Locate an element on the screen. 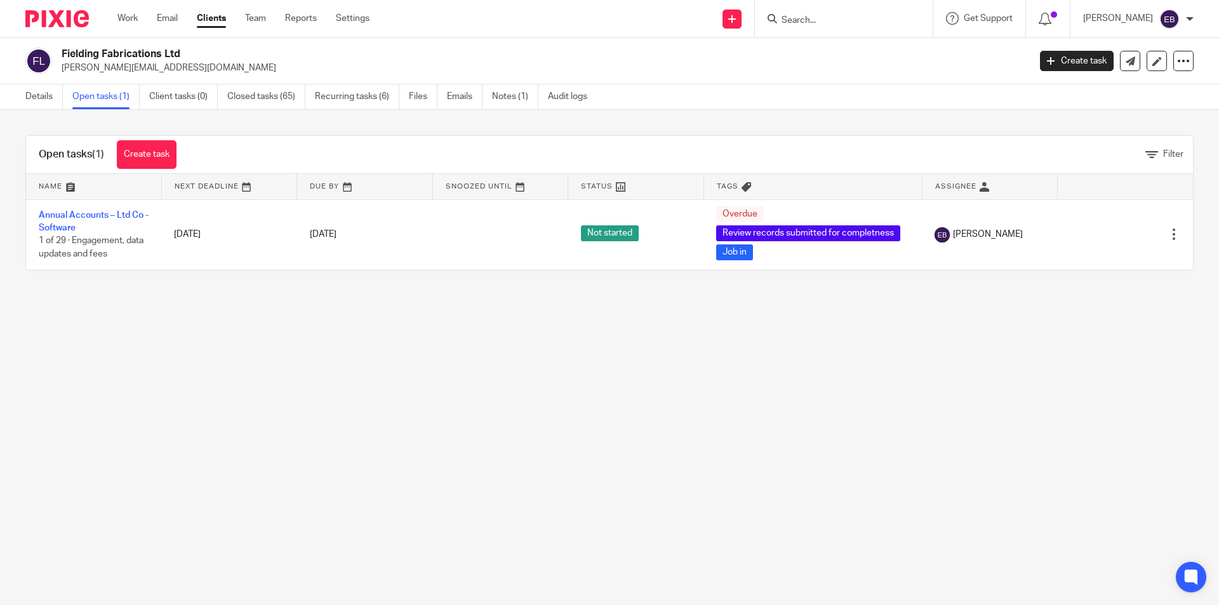  a: Email is located at coordinates (167, 18).